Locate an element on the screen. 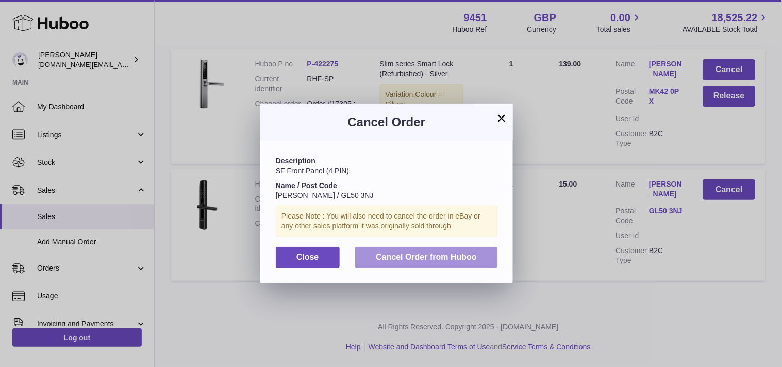 The height and width of the screenshot is (367, 782). span: Cancel Order from Huboo is located at coordinates (426, 257).